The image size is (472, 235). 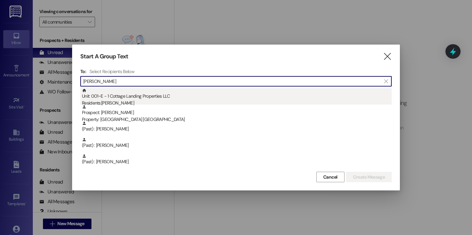 What do you see at coordinates (236, 97) in the screenshot?
I see `div: Unit: 001~E - 1 Cottage Landing Properties LLC` at bounding box center [236, 97].